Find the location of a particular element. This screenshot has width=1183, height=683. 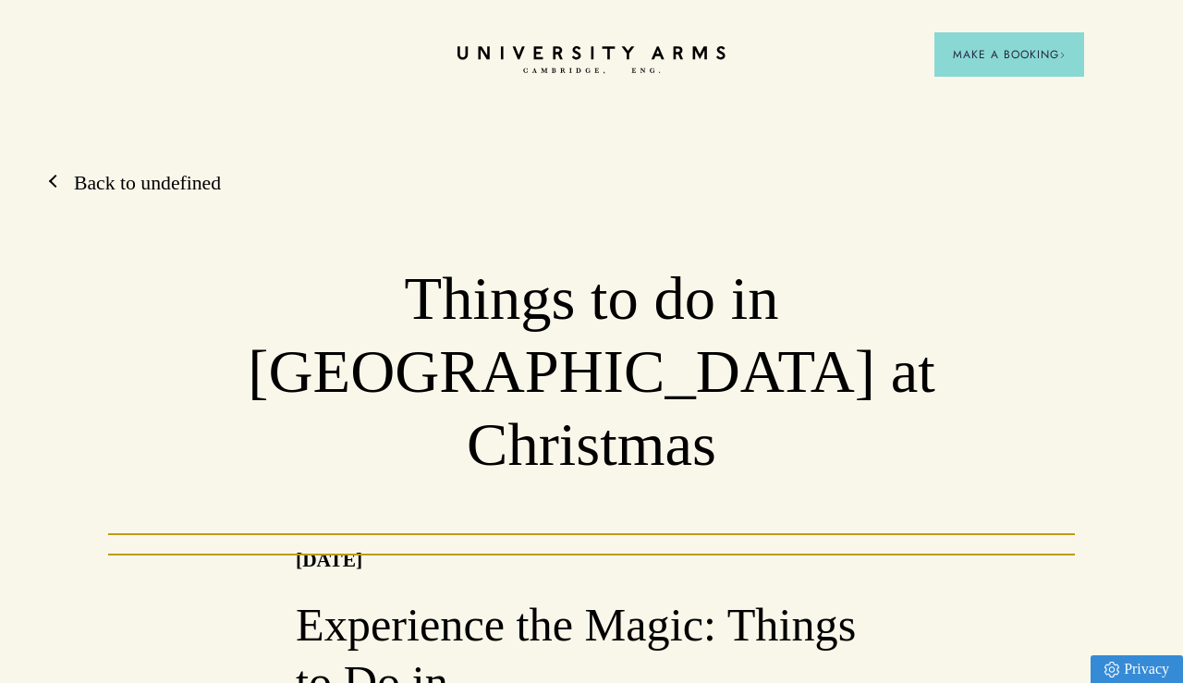

a: Privacy is located at coordinates (1137, 669).